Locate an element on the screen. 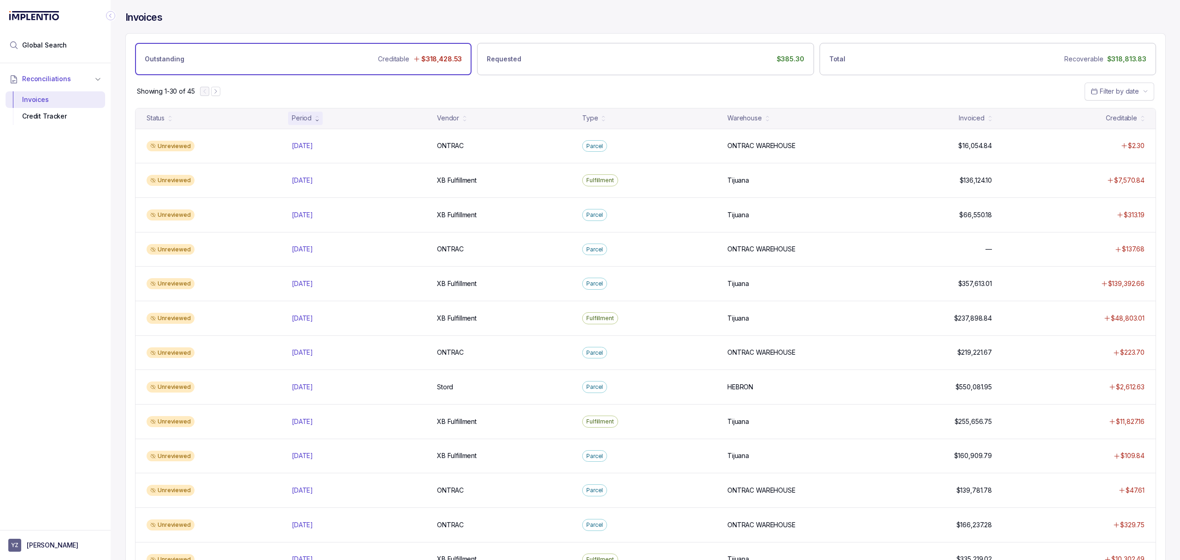  button: Reconciliations is located at coordinates (55, 79).